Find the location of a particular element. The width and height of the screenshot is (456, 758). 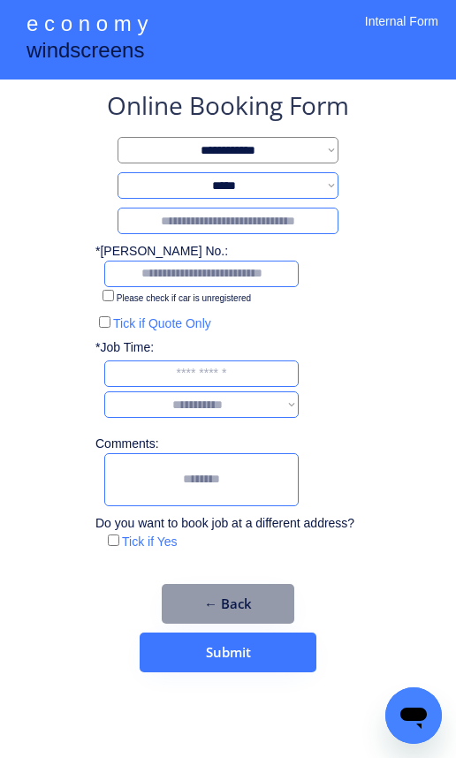

div: Internal Form is located at coordinates (401, 33).